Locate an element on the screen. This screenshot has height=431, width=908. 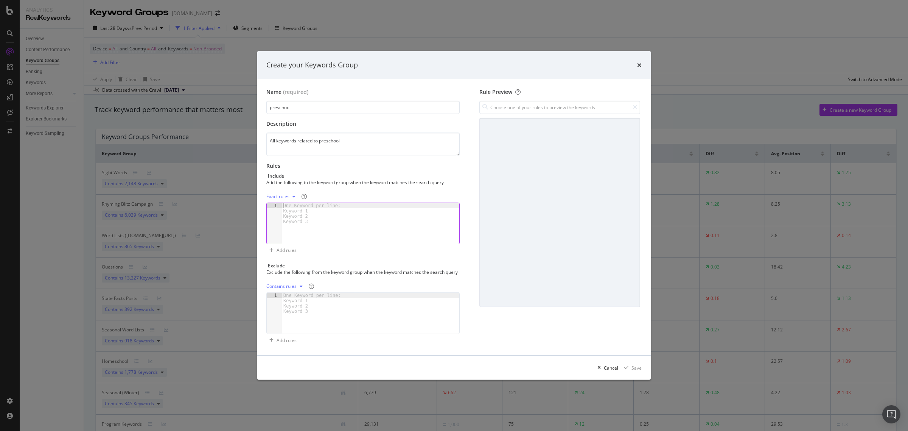
div: Exact rules is located at coordinates (278, 196).